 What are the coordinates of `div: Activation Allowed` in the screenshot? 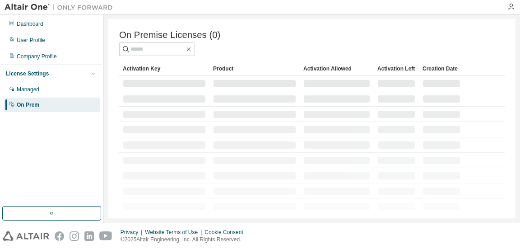 It's located at (336, 69).